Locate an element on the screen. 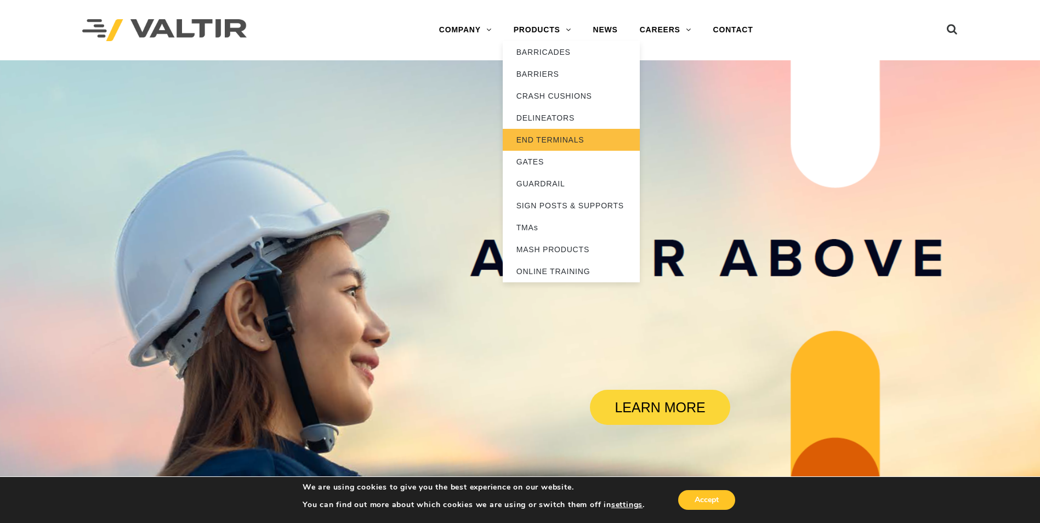 This screenshot has height=523, width=1040. a: BARRIERS is located at coordinates (571, 74).